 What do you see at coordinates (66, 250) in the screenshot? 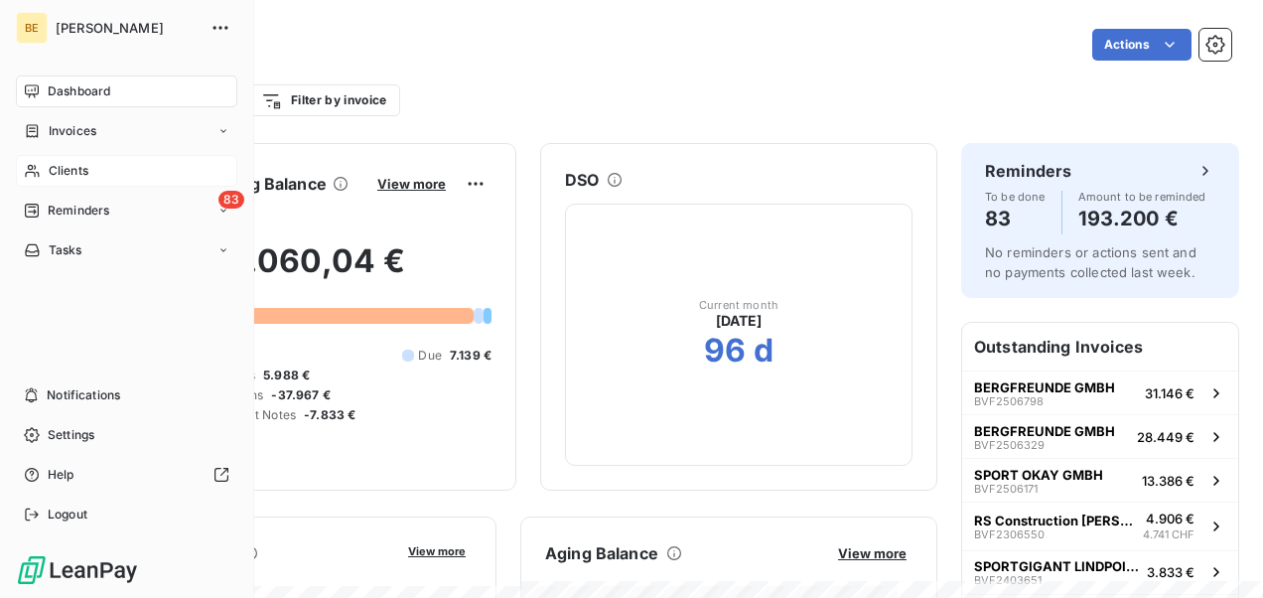
I see `span: Tasks` at bounding box center [66, 250].